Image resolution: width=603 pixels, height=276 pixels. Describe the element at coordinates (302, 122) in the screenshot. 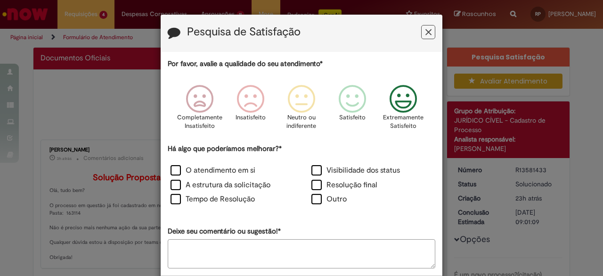

I see `p: Neutro ou indiferente` at that location.